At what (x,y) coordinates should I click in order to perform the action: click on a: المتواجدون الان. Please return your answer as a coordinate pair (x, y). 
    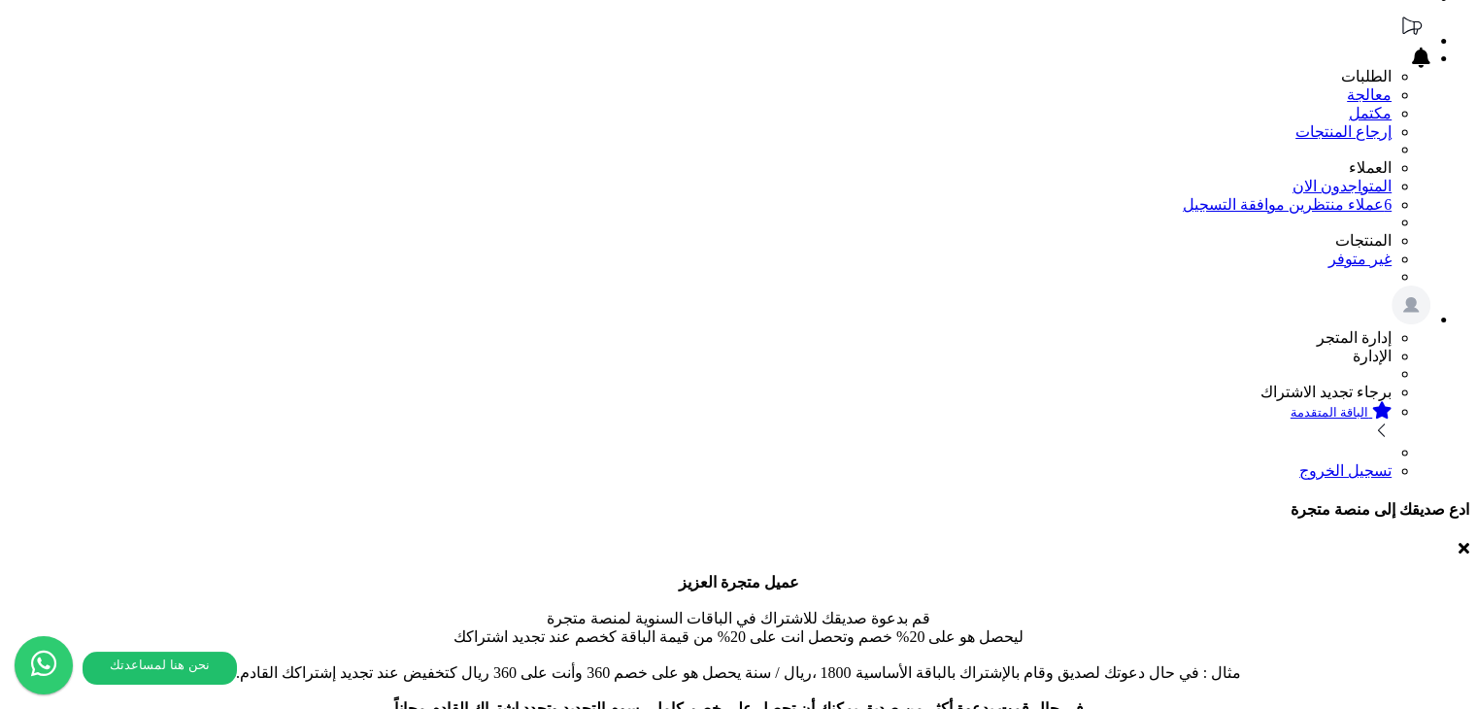
    Looking at the image, I should click on (1342, 185).